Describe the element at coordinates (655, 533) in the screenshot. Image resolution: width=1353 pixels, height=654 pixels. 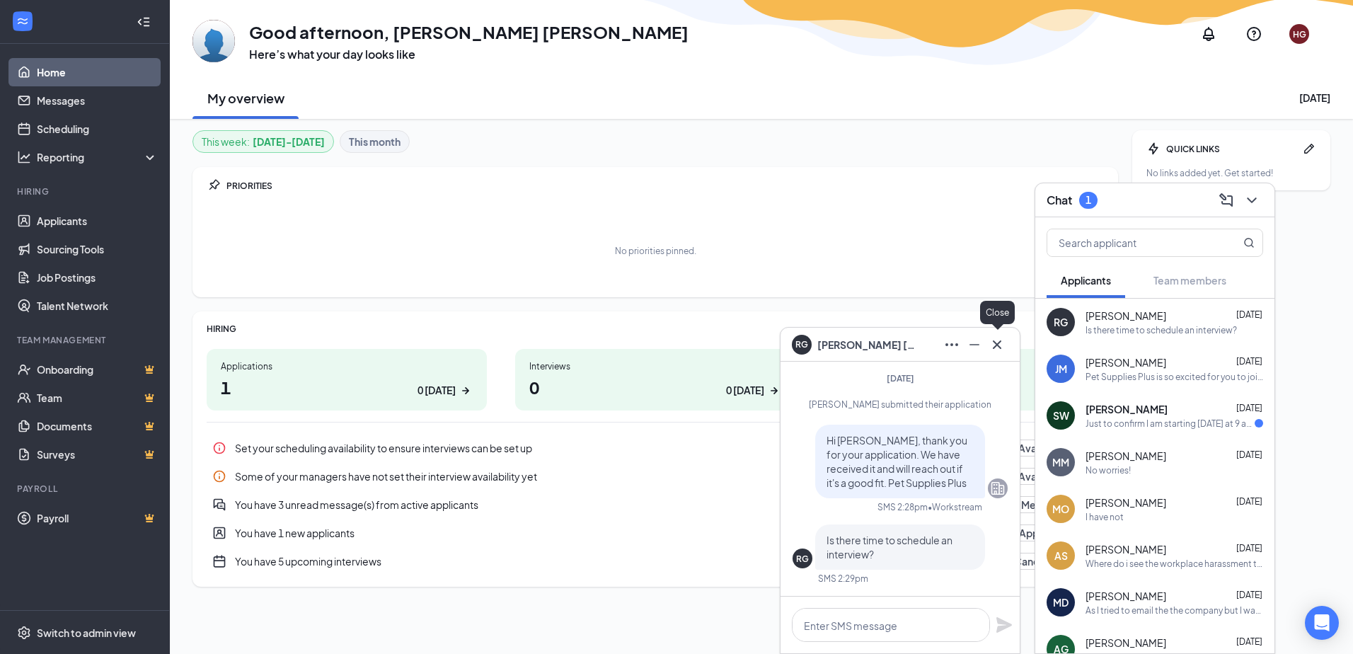
I see `a: UserEntityYou have 1 new applicantsReview New ApplicantsPin` at that location.